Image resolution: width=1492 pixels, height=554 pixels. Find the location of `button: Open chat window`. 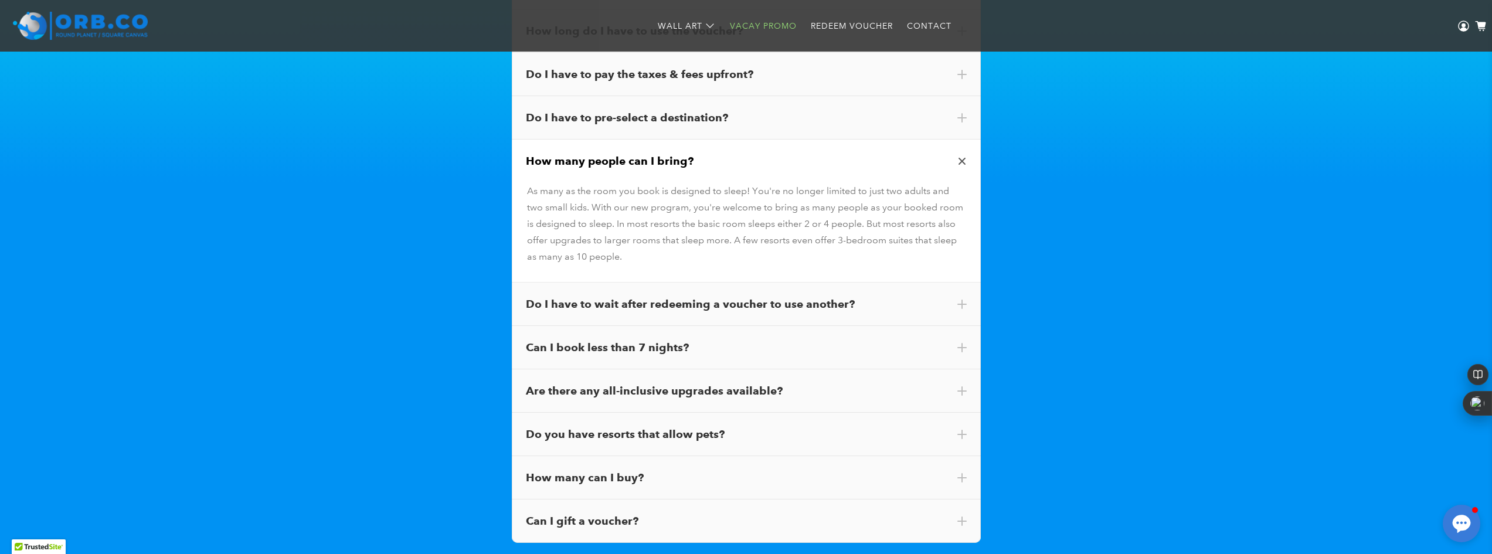

button: Open chat window is located at coordinates (1461, 523).